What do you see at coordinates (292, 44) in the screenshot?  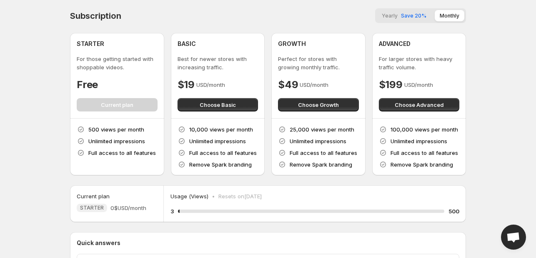 I see `h4: GROWTH` at bounding box center [292, 44].